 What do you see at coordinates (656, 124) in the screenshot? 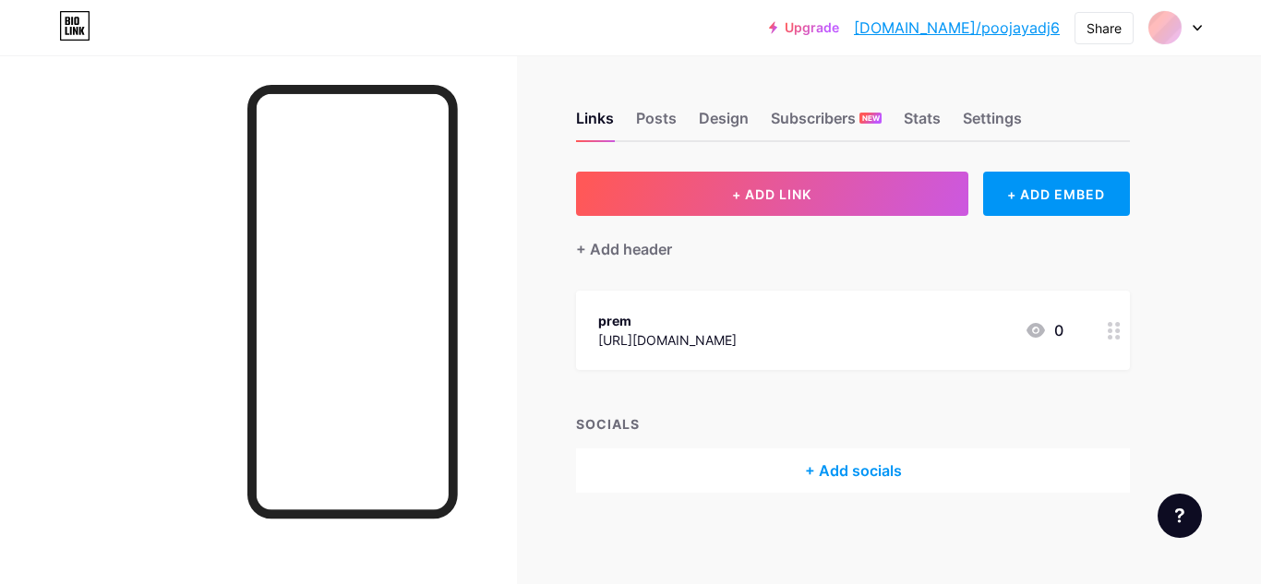
I see `div: Posts` at bounding box center [656, 124].